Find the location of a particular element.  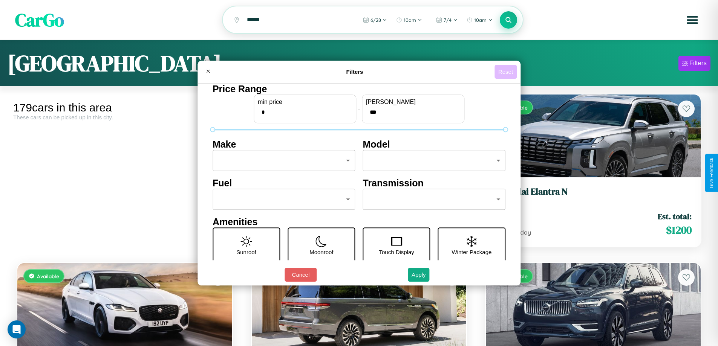

h4: Fuel is located at coordinates (284, 183).